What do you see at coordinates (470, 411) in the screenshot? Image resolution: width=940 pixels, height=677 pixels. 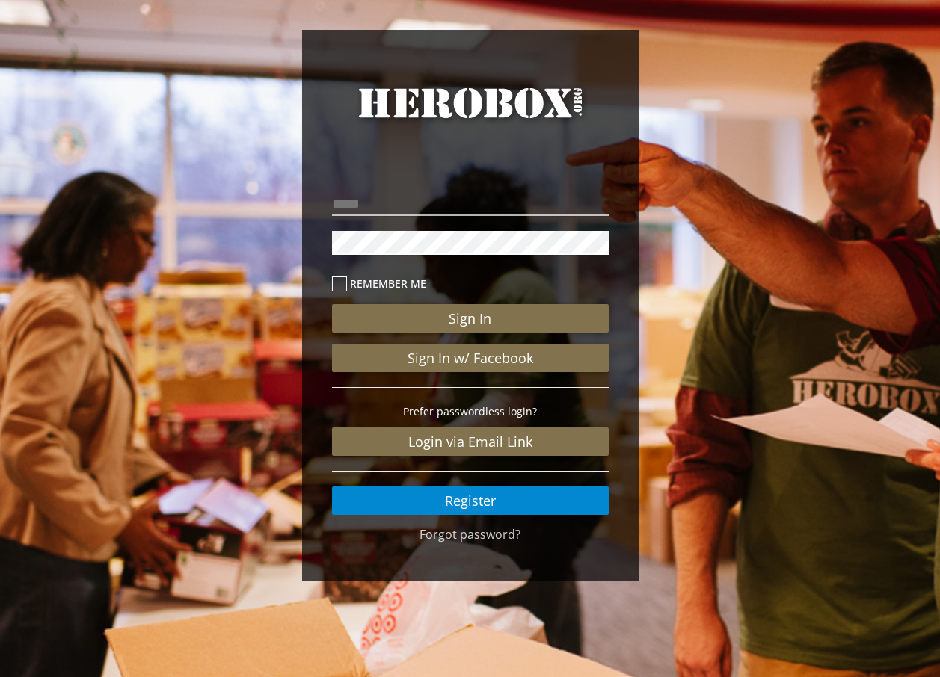 I see `p: Prefer passwordless login?` at bounding box center [470, 411].